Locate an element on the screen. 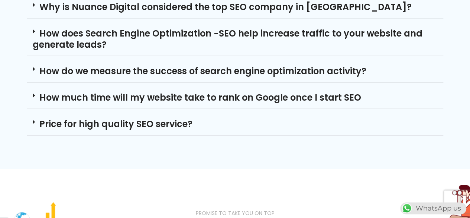  a: How do we measure the success of search engine optimization activity? is located at coordinates (203, 71).